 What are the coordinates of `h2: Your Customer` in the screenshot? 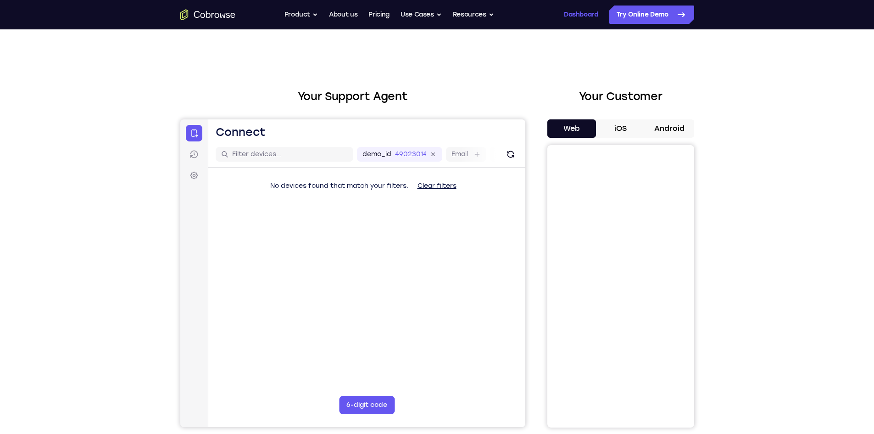 It's located at (621, 96).